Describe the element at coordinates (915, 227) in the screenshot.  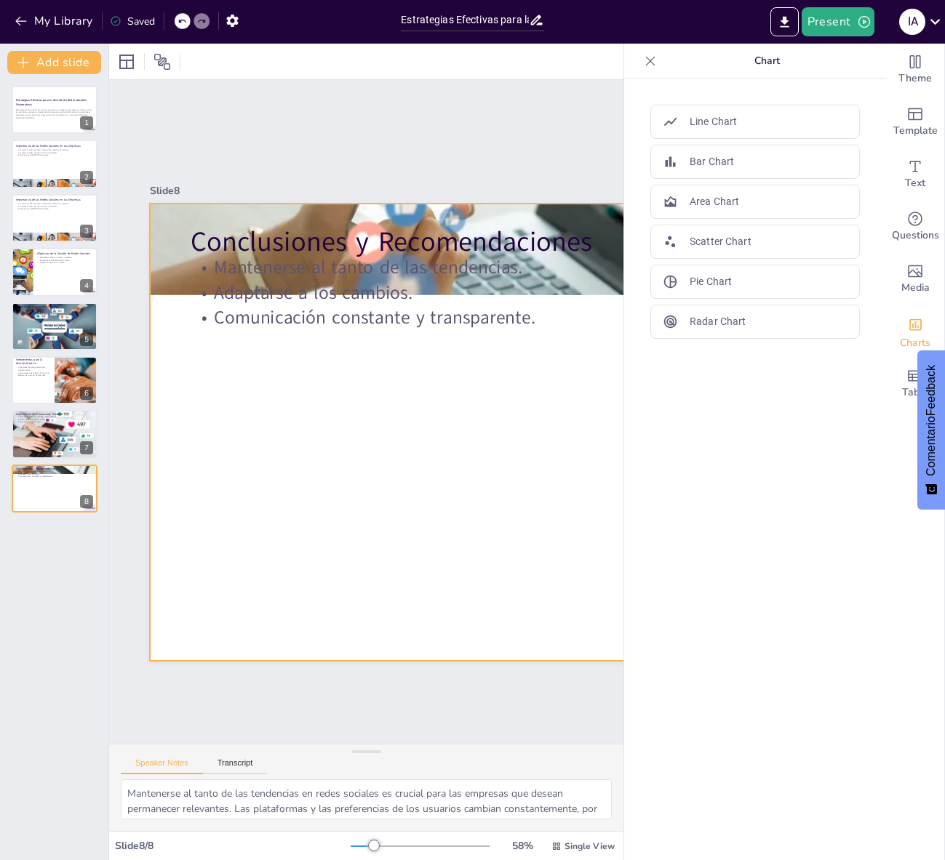
I see `div: Get real-time input from your audience` at that location.